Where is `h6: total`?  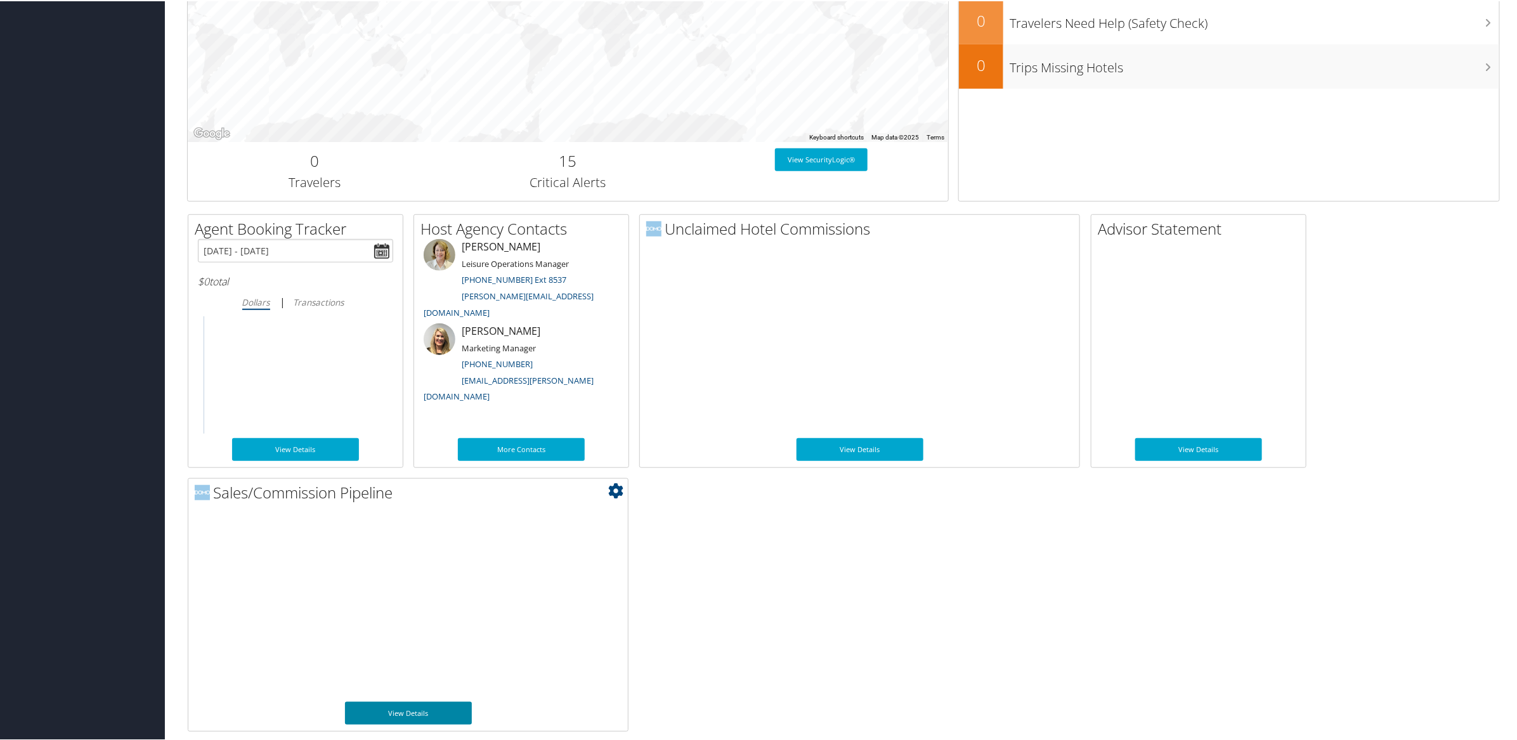 h6: total is located at coordinates (296, 280).